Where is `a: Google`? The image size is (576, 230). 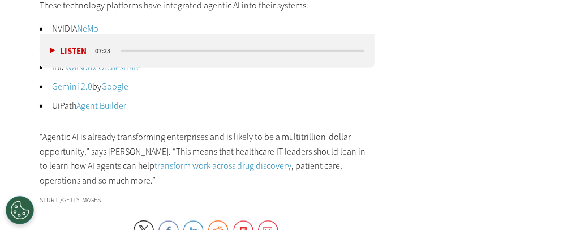
a: Google is located at coordinates (115, 86).